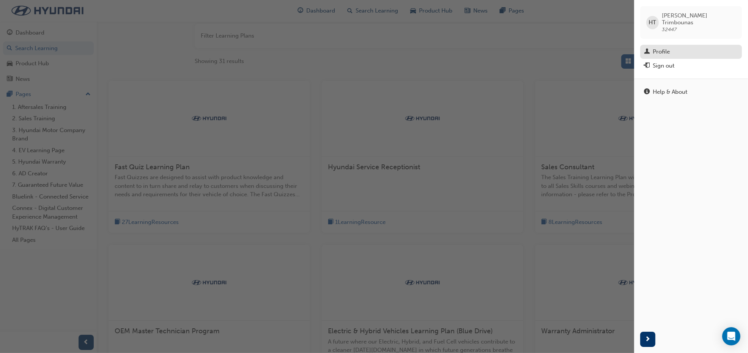 This screenshot has height=353, width=748. Describe the element at coordinates (691, 66) in the screenshot. I see `button: Sign out` at that location.